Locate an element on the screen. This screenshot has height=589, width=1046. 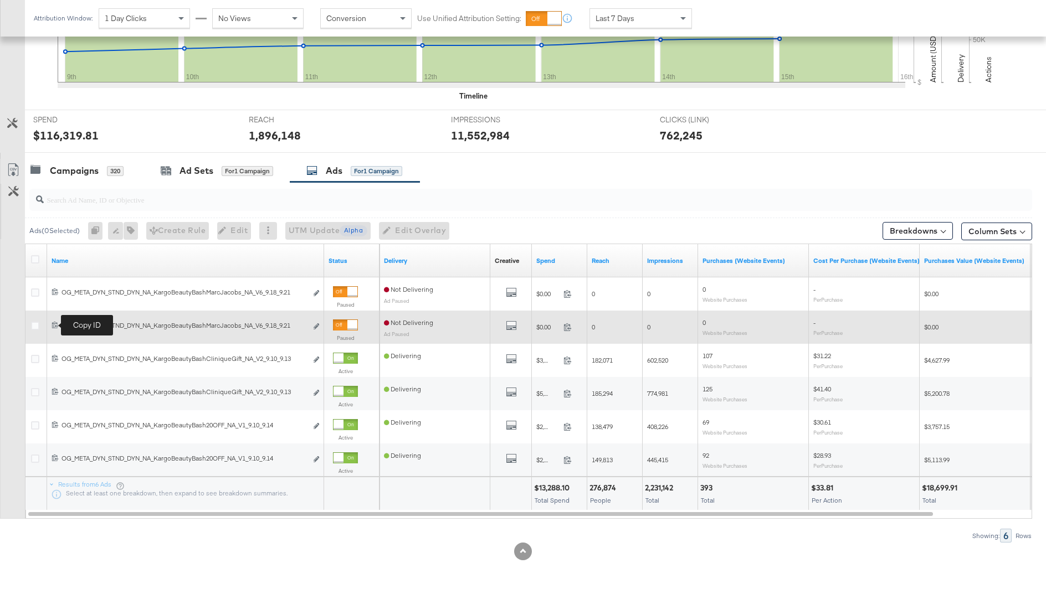
text: Delivery is located at coordinates (960, 68).